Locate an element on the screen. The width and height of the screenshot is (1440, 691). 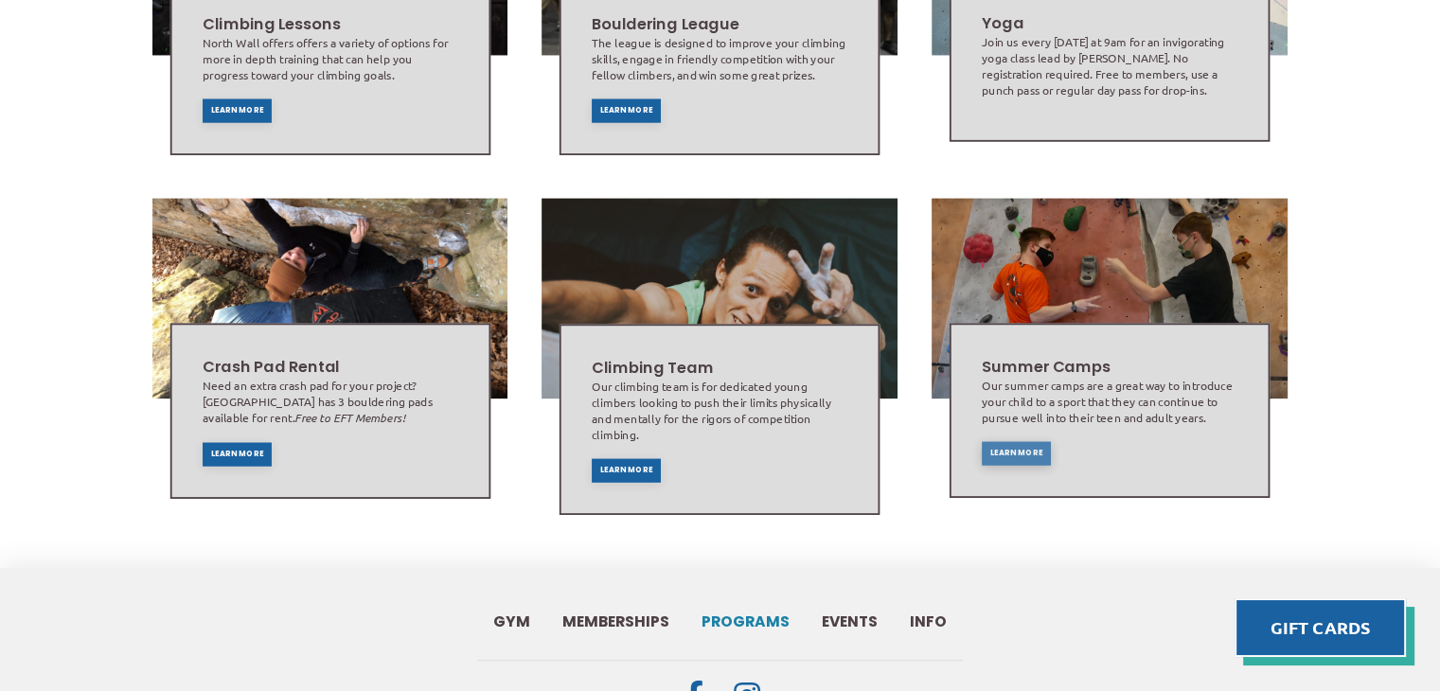
div: Our summer camps are a great way to introduce your child to a sport that they can continue to pur... is located at coordinates (1110, 400).